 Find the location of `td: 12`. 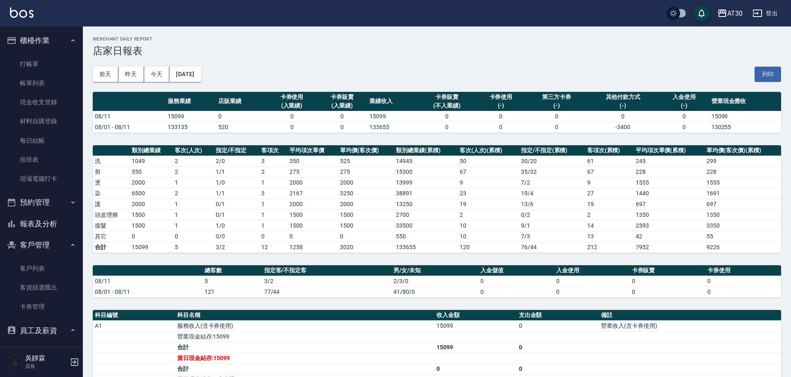

td: 12 is located at coordinates (273, 247).